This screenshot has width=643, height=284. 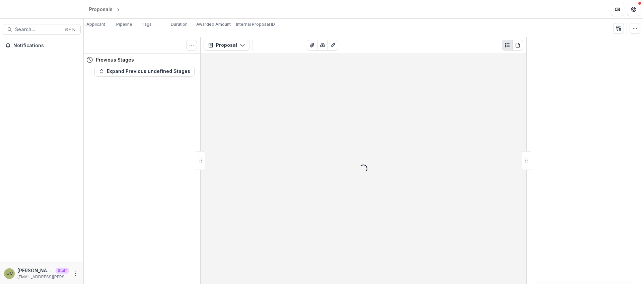 What do you see at coordinates (62, 271) in the screenshot?
I see `p: Staff` at bounding box center [62, 271].